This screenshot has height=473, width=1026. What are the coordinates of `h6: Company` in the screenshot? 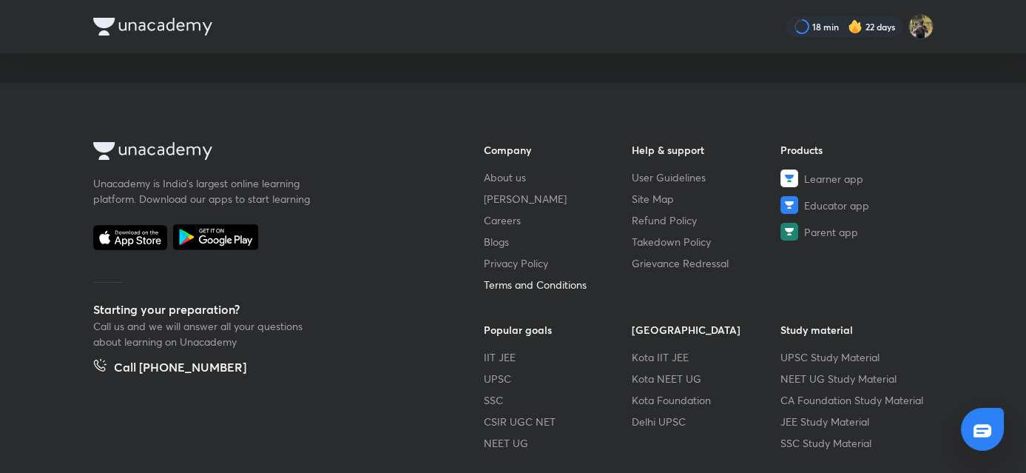 It's located at (558, 149).